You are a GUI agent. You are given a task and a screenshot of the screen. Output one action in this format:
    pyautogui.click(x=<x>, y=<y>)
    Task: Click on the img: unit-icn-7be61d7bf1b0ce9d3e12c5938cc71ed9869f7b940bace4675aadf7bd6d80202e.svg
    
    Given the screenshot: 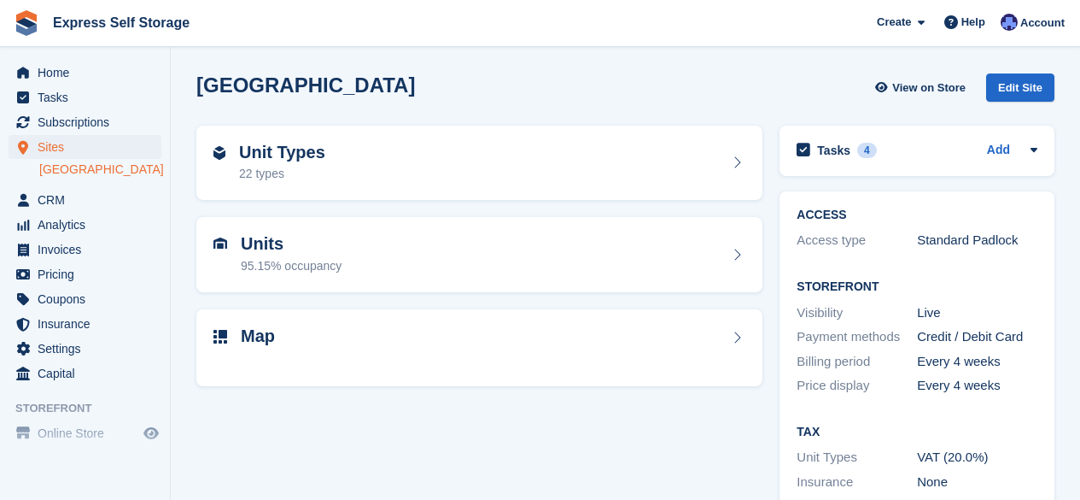 What is the action you would take?
    pyautogui.click(x=220, y=243)
    